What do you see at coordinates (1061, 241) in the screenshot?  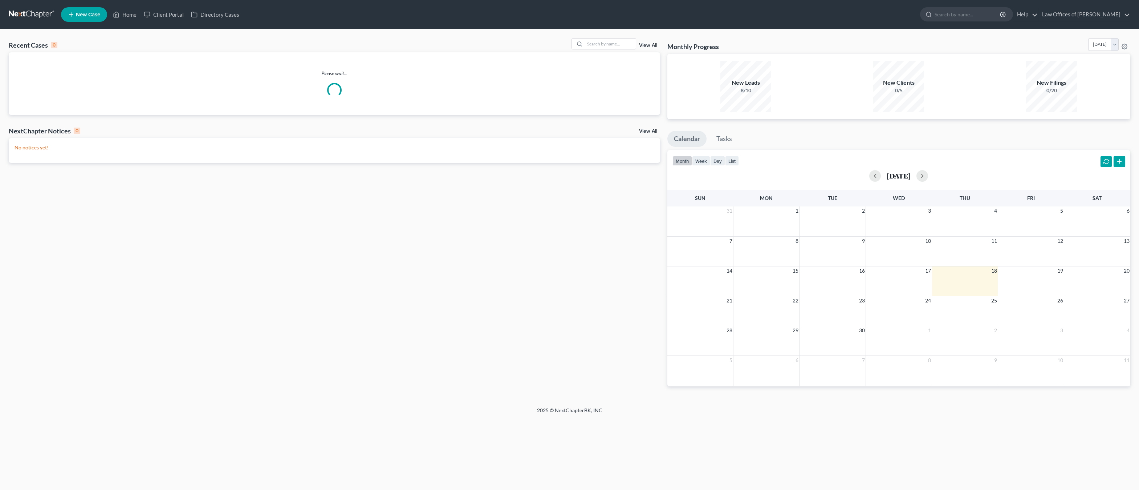 I see `span: 12` at bounding box center [1061, 241].